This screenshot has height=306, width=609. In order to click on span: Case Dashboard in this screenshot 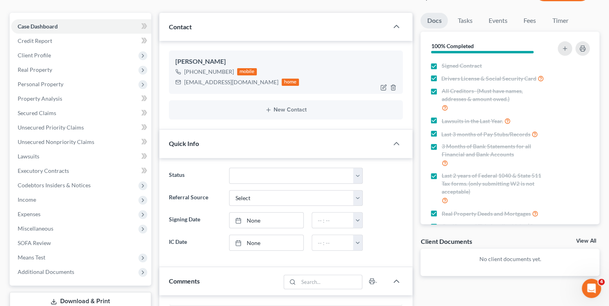, I will do `click(38, 26)`.